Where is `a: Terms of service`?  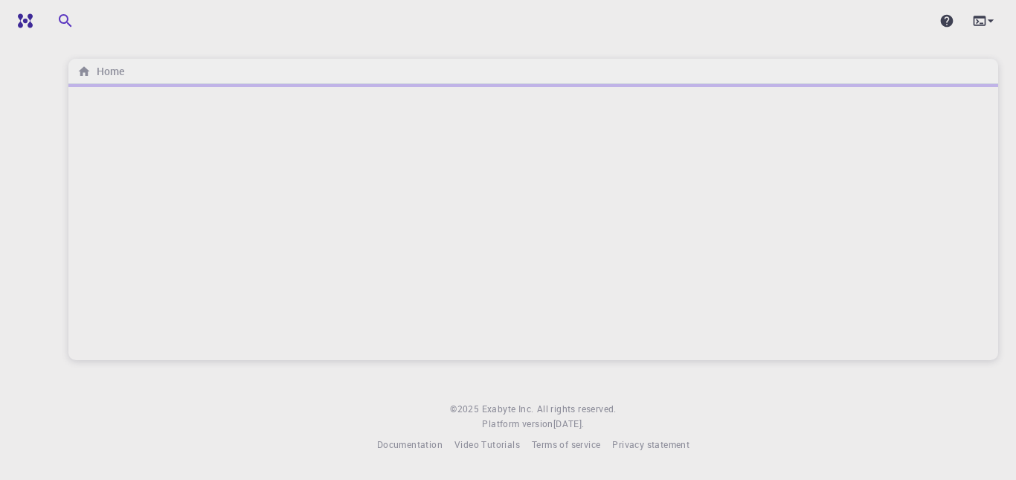 a: Terms of service is located at coordinates (566, 445).